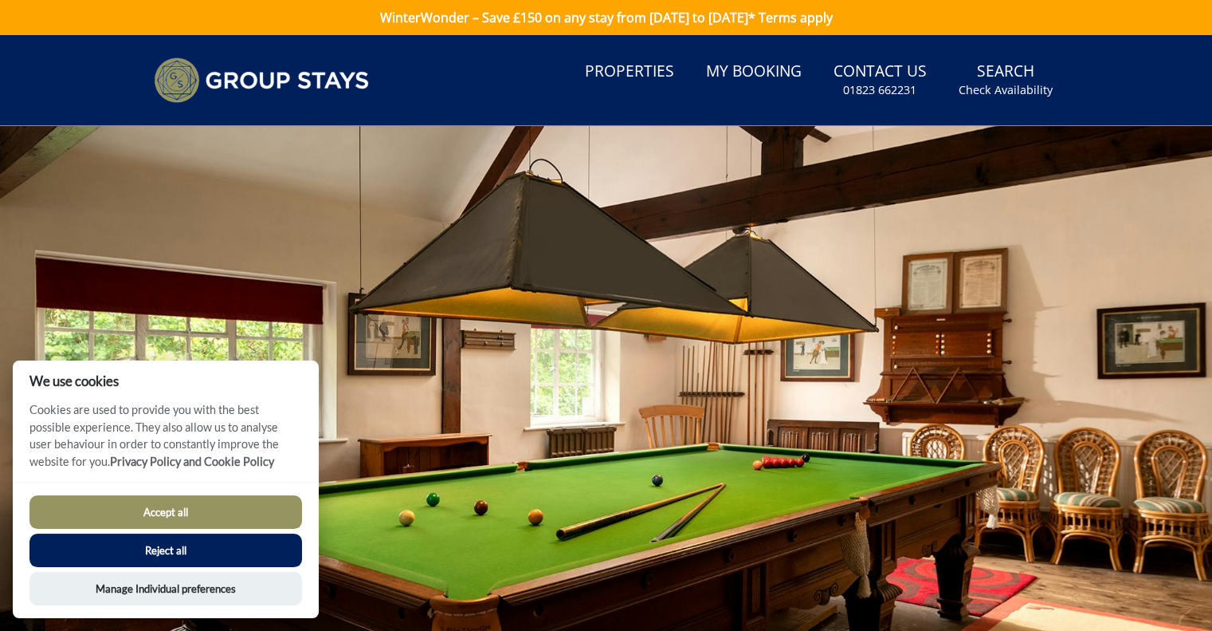  I want to click on a: Properties, so click(630, 72).